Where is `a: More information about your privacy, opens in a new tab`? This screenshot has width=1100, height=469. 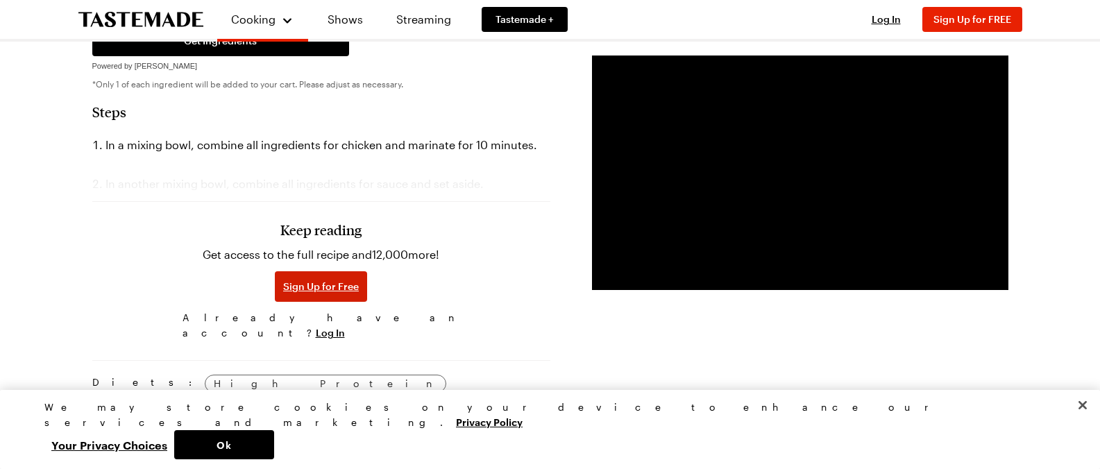 a: More information about your privacy, opens in a new tab is located at coordinates (489, 421).